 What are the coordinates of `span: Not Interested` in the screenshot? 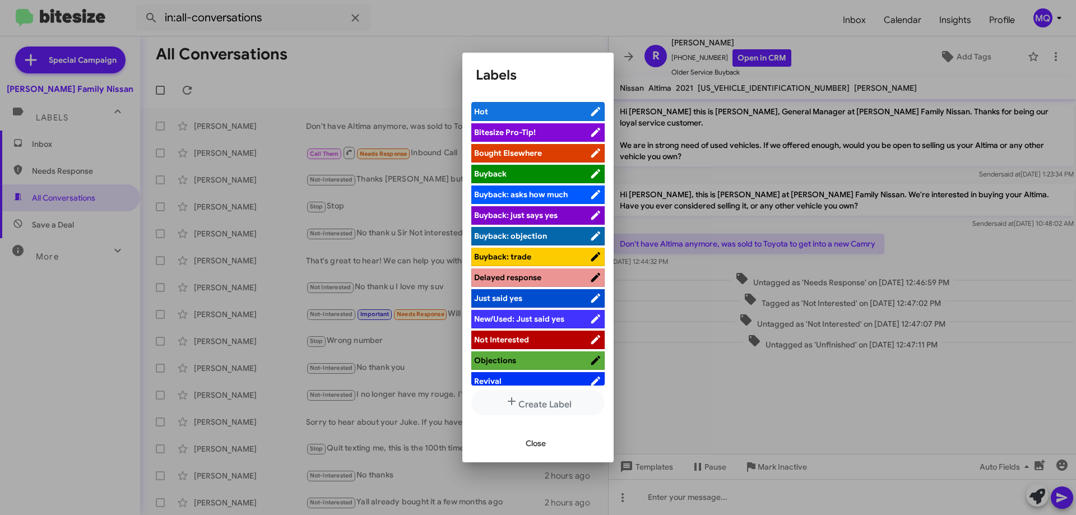 It's located at (502, 340).